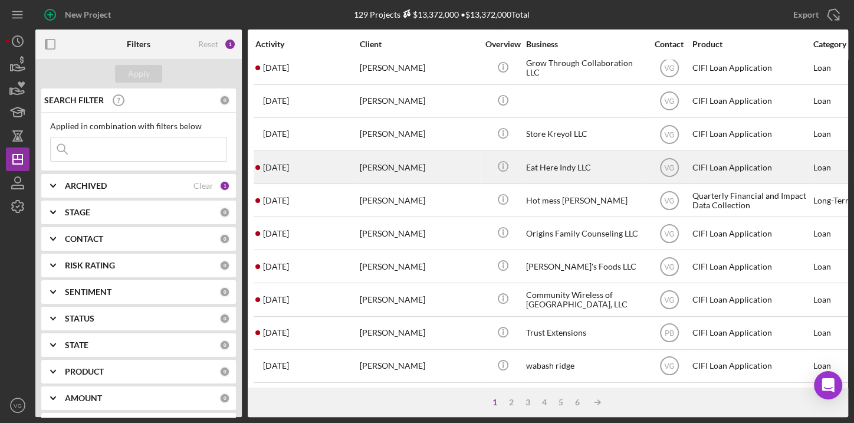  What do you see at coordinates (577, 402) in the screenshot?
I see `div: 6` at bounding box center [577, 402].